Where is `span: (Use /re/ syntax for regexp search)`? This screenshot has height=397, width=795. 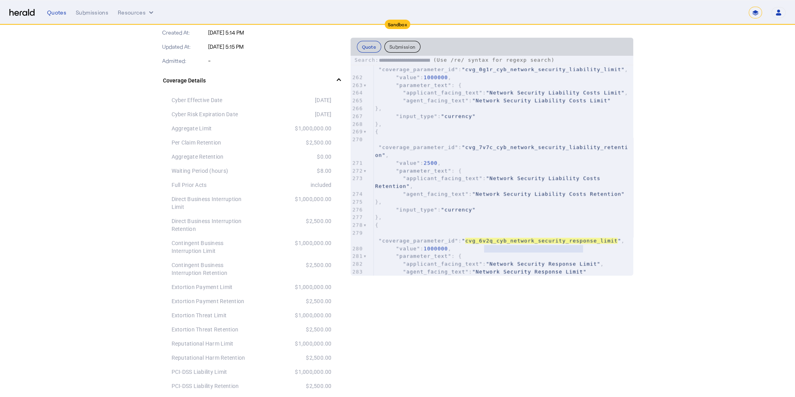
span: (Use /re/ syntax for regexp search) is located at coordinates (494, 60).